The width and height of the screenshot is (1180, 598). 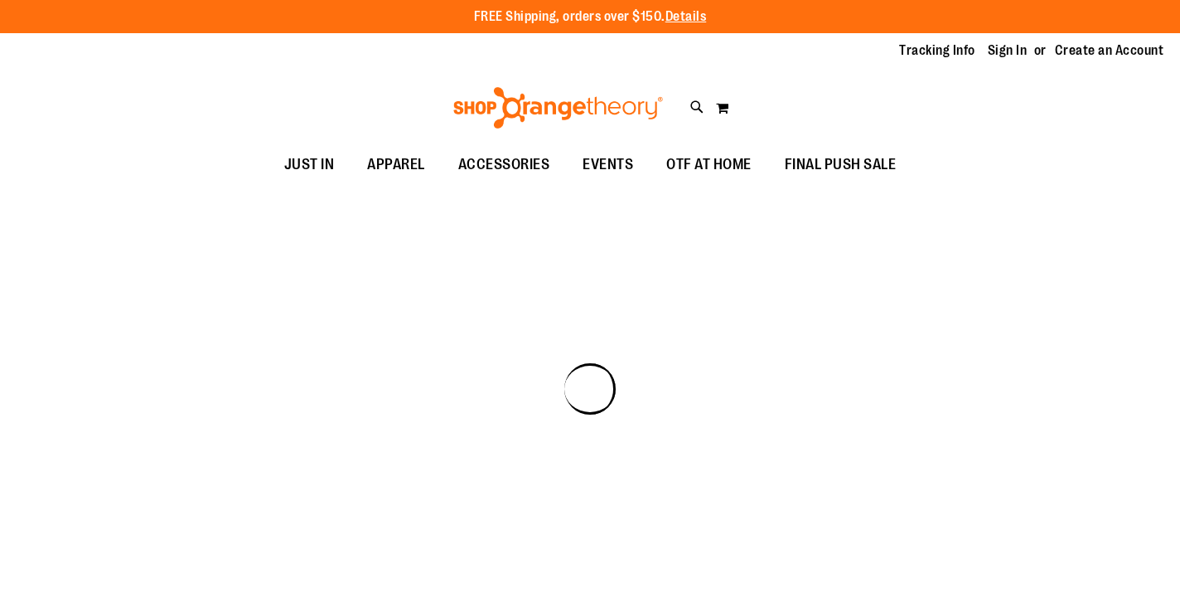 What do you see at coordinates (937, 51) in the screenshot?
I see `a: Tracking Info` at bounding box center [937, 51].